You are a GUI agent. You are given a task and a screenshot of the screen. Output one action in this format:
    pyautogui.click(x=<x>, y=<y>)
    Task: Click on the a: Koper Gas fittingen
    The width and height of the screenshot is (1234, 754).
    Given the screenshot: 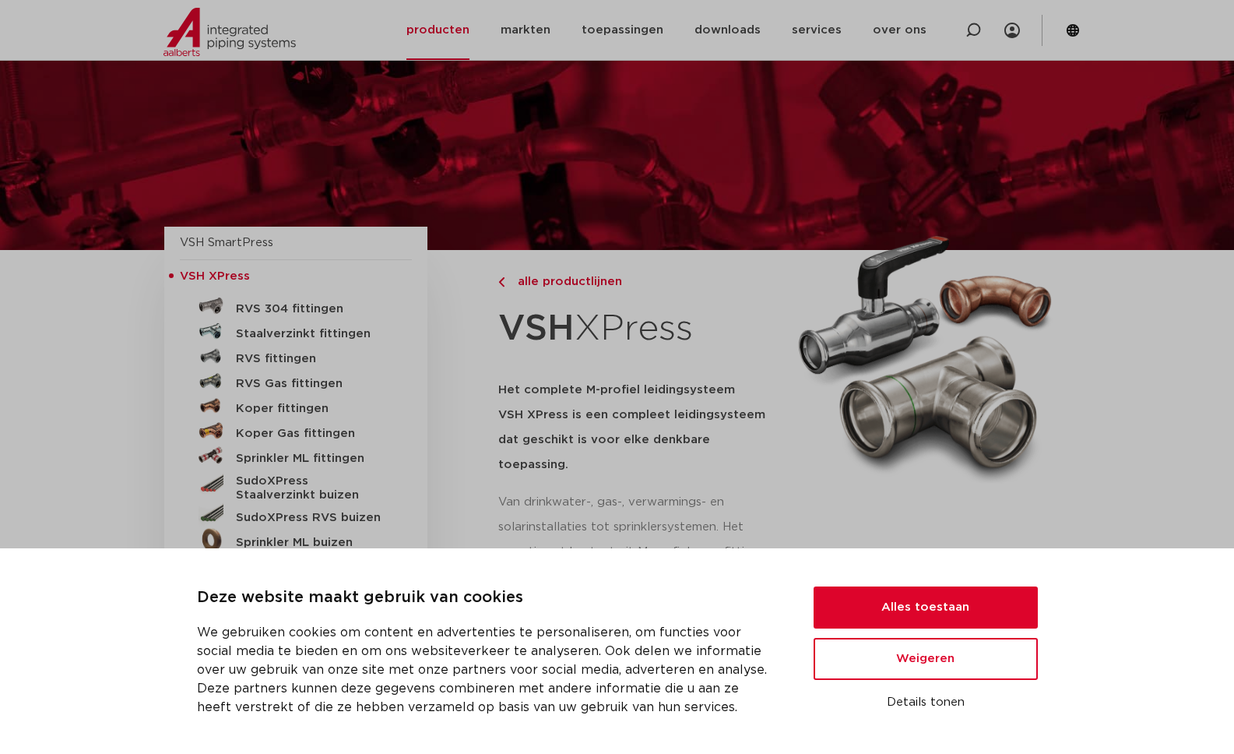 What is the action you would take?
    pyautogui.click(x=296, y=431)
    